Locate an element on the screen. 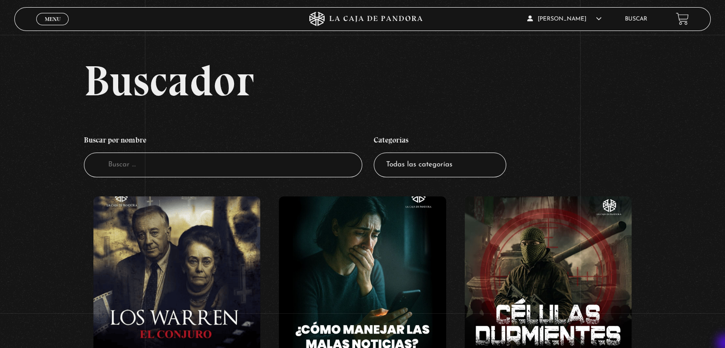 This screenshot has width=725, height=348. span: Cerrar is located at coordinates (52, 27).